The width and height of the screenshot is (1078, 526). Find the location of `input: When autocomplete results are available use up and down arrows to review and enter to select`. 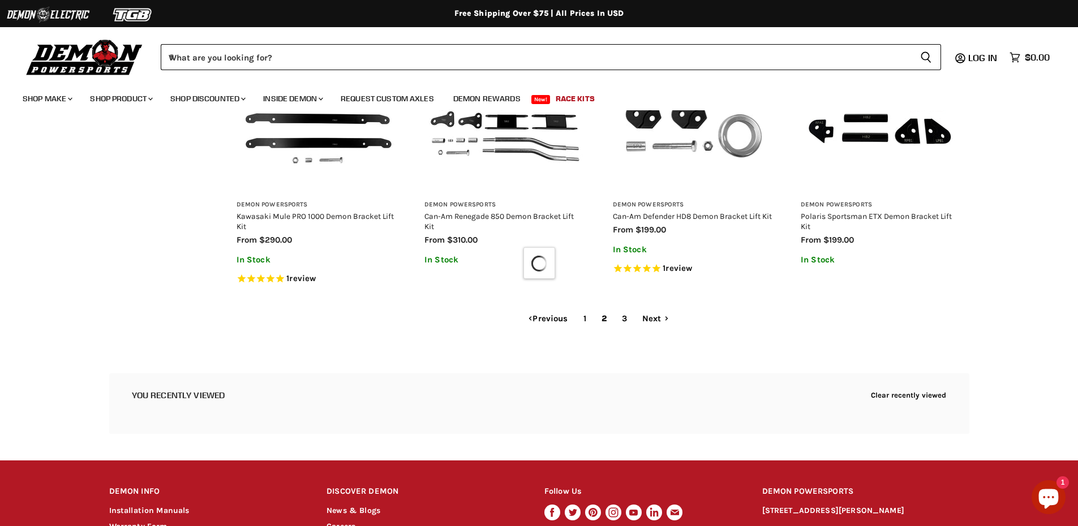

input: When autocomplete results are available use up and down arrows to review and enter to select is located at coordinates (536, 57).